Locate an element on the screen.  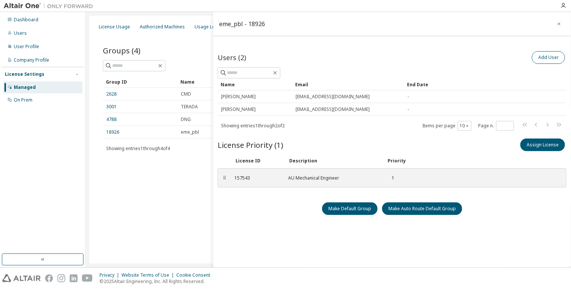
div: Priority is located at coordinates (397, 161).